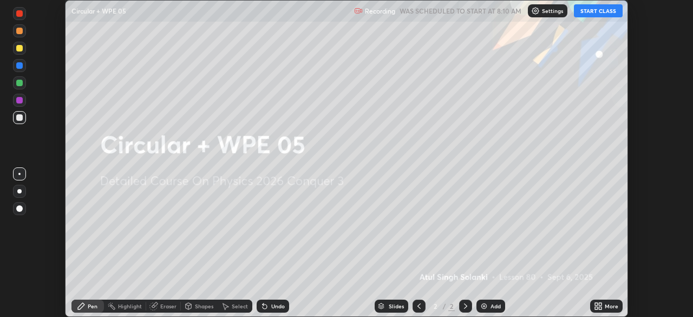 This screenshot has width=693, height=317. I want to click on div: Slides, so click(396, 306).